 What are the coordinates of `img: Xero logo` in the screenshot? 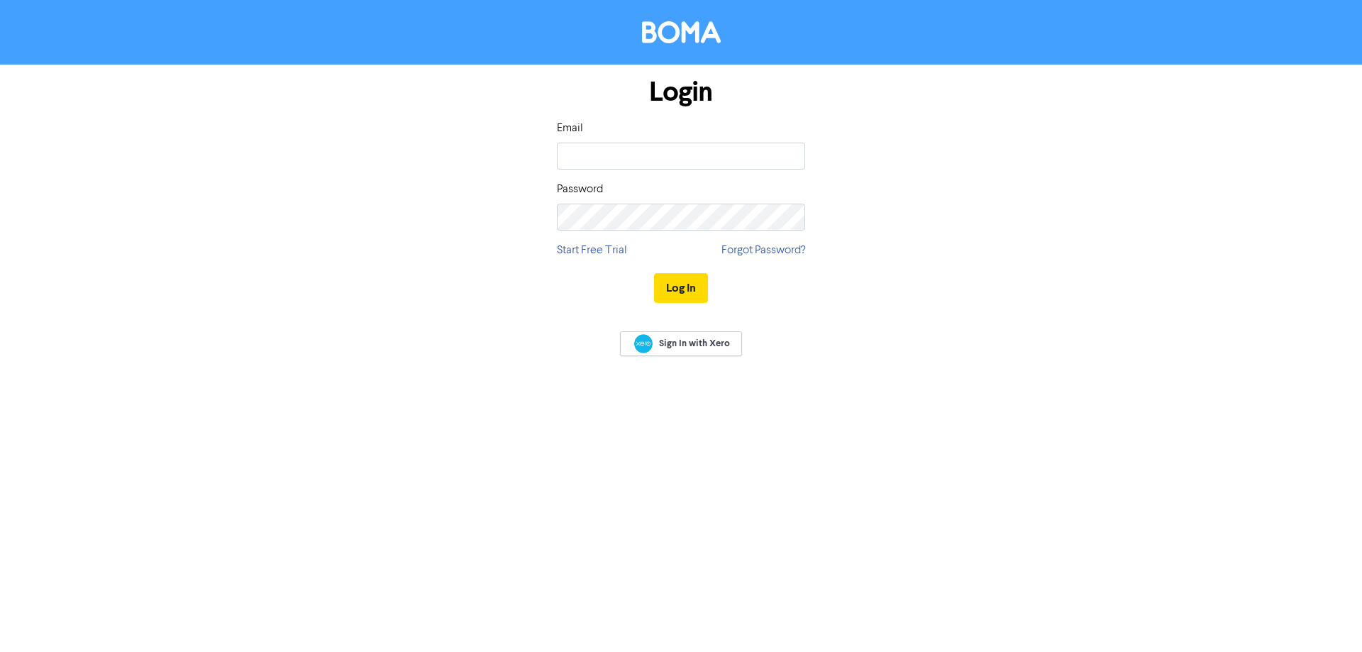 It's located at (643, 343).